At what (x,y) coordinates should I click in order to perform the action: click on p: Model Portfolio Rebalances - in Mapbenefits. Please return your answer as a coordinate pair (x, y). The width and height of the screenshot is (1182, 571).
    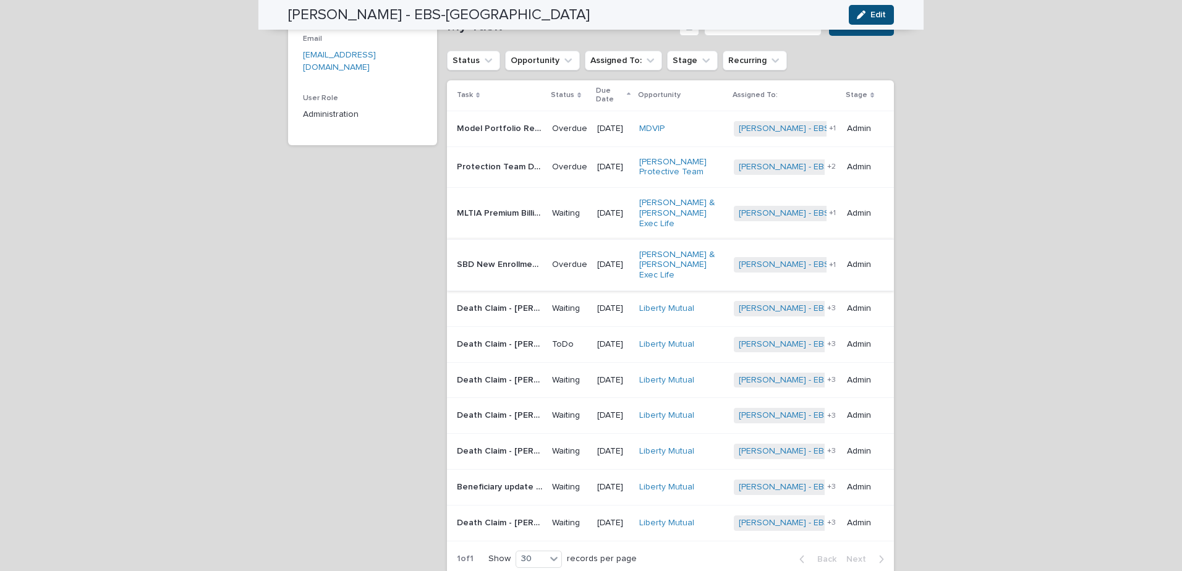
    Looking at the image, I should click on (501, 127).